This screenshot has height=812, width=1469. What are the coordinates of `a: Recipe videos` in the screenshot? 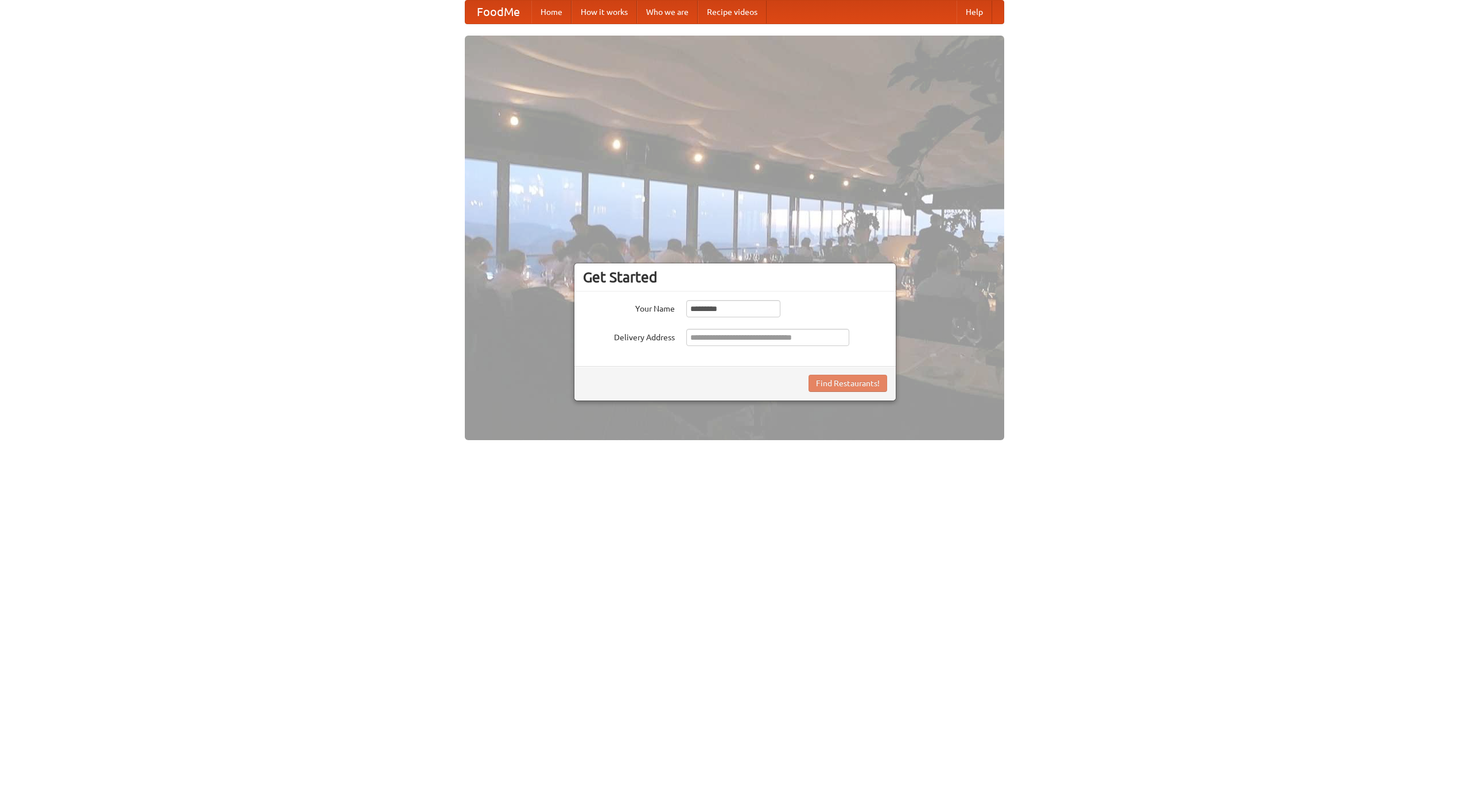 It's located at (733, 12).